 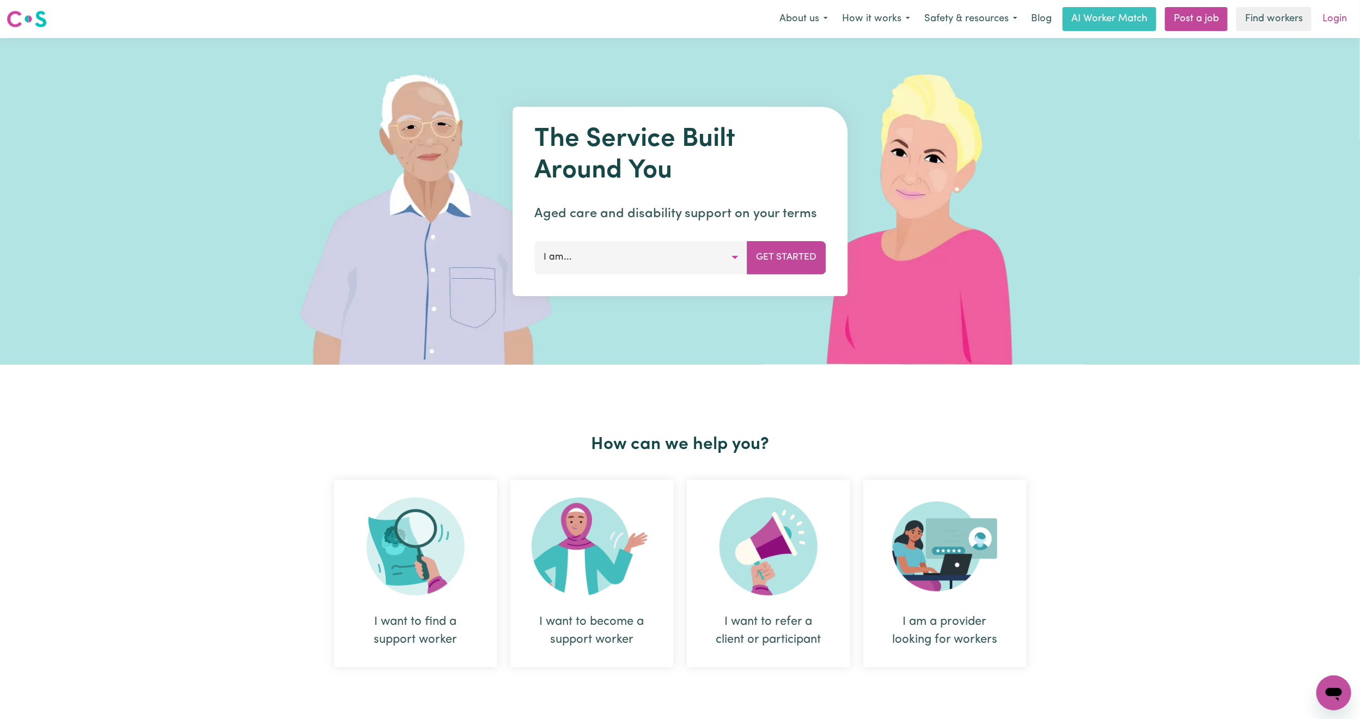 I want to click on button: Get Started, so click(x=786, y=258).